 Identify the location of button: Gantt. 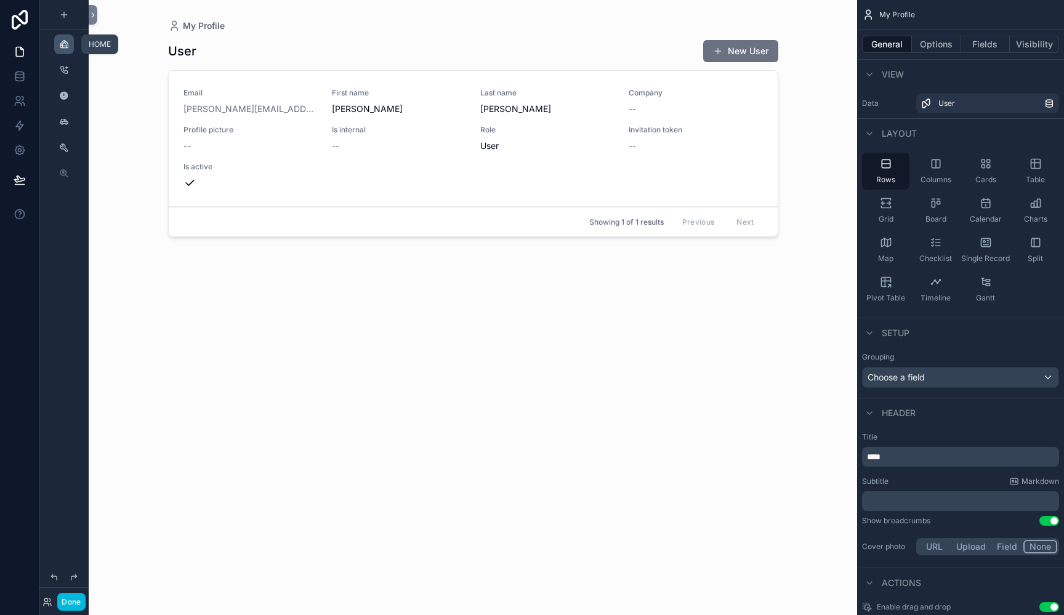
(985, 289).